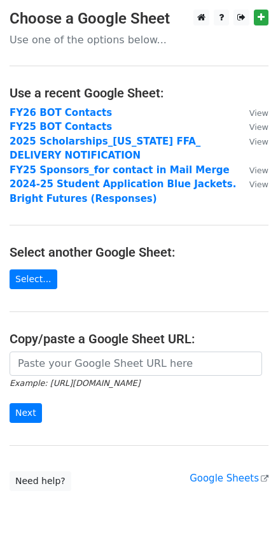  Describe the element at coordinates (33, 279) in the screenshot. I see `a: Select...` at that location.